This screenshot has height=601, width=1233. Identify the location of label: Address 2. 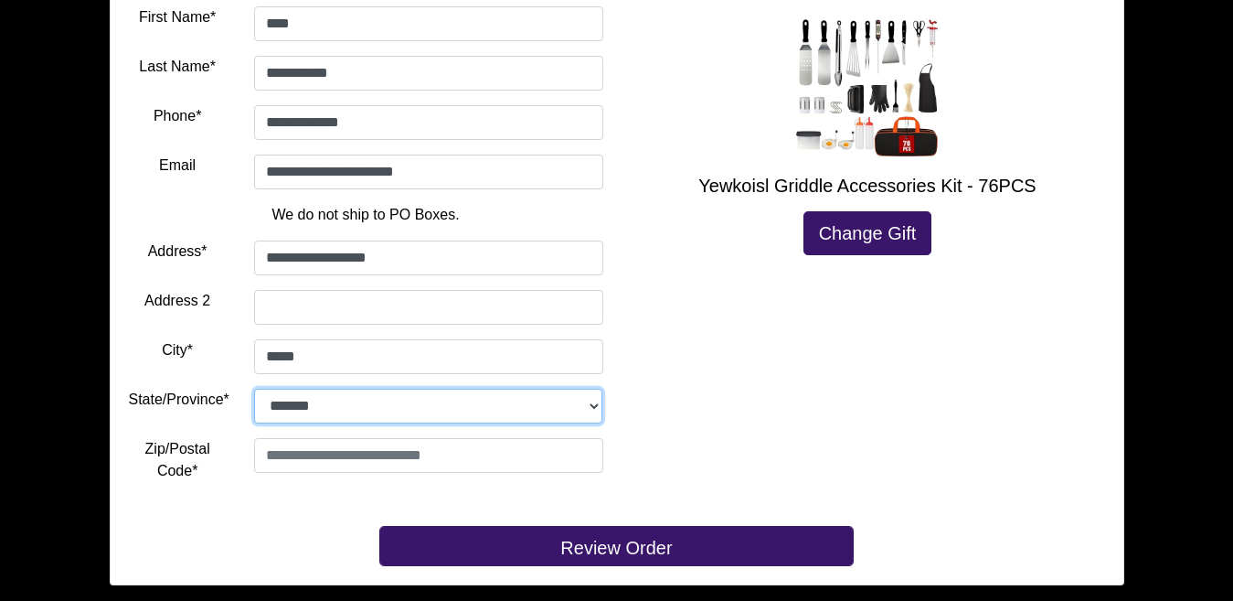
(177, 301).